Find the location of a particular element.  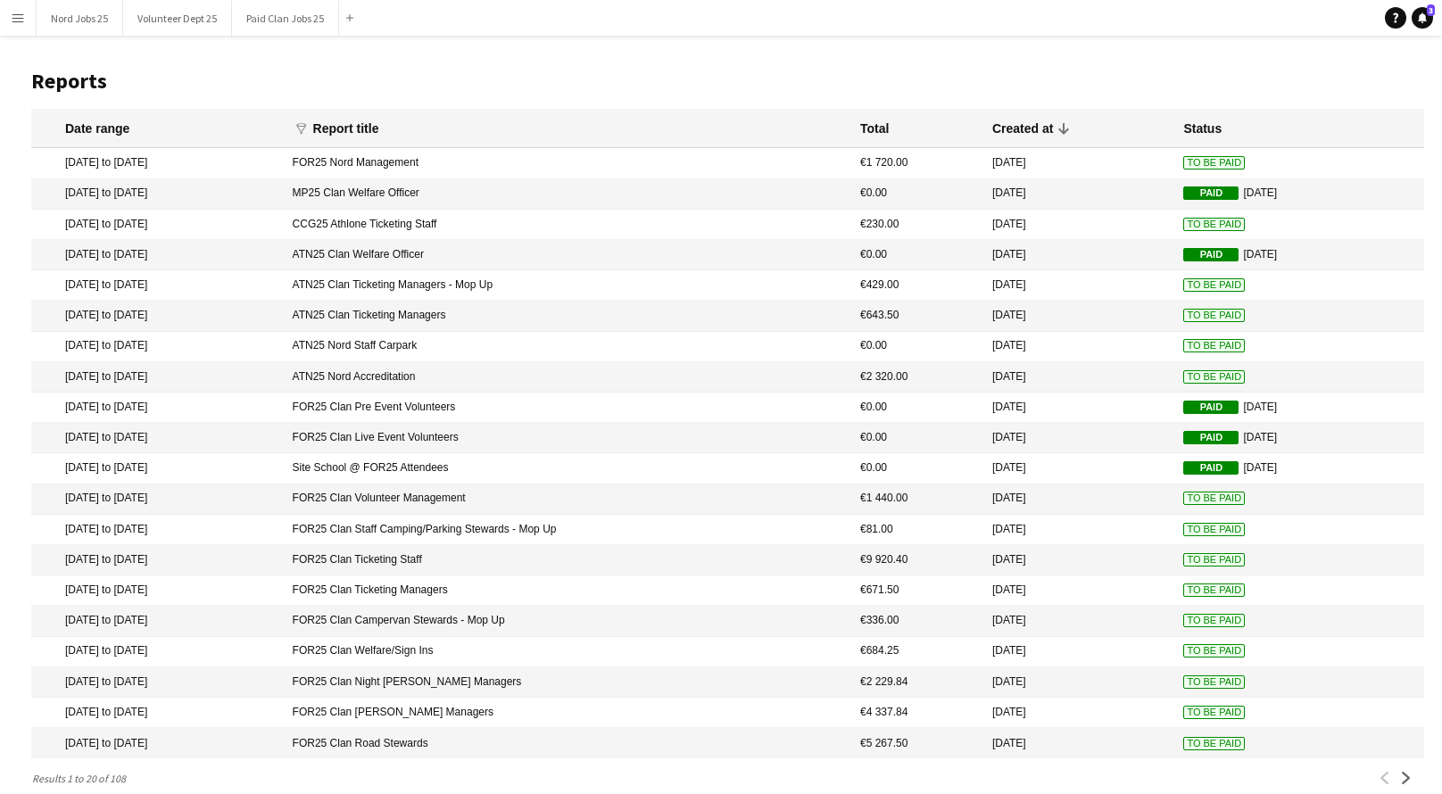

mat-cell: ATN25 Clan Ticketing Managers is located at coordinates (567, 316).